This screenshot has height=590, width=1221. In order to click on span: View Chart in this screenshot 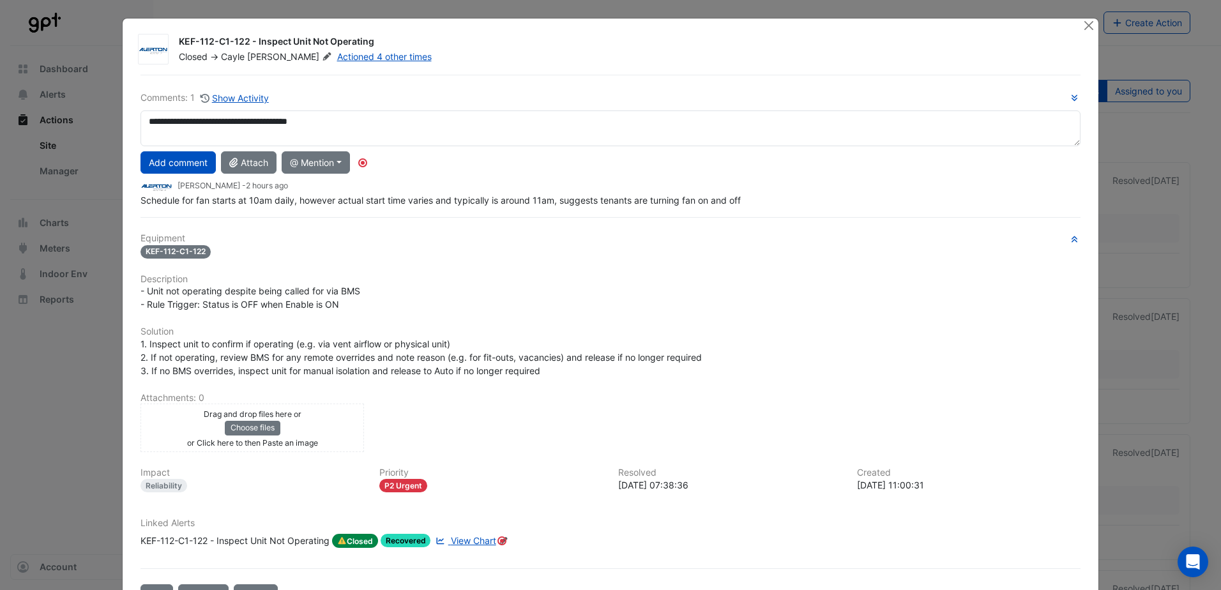, I will do `click(473, 540)`.